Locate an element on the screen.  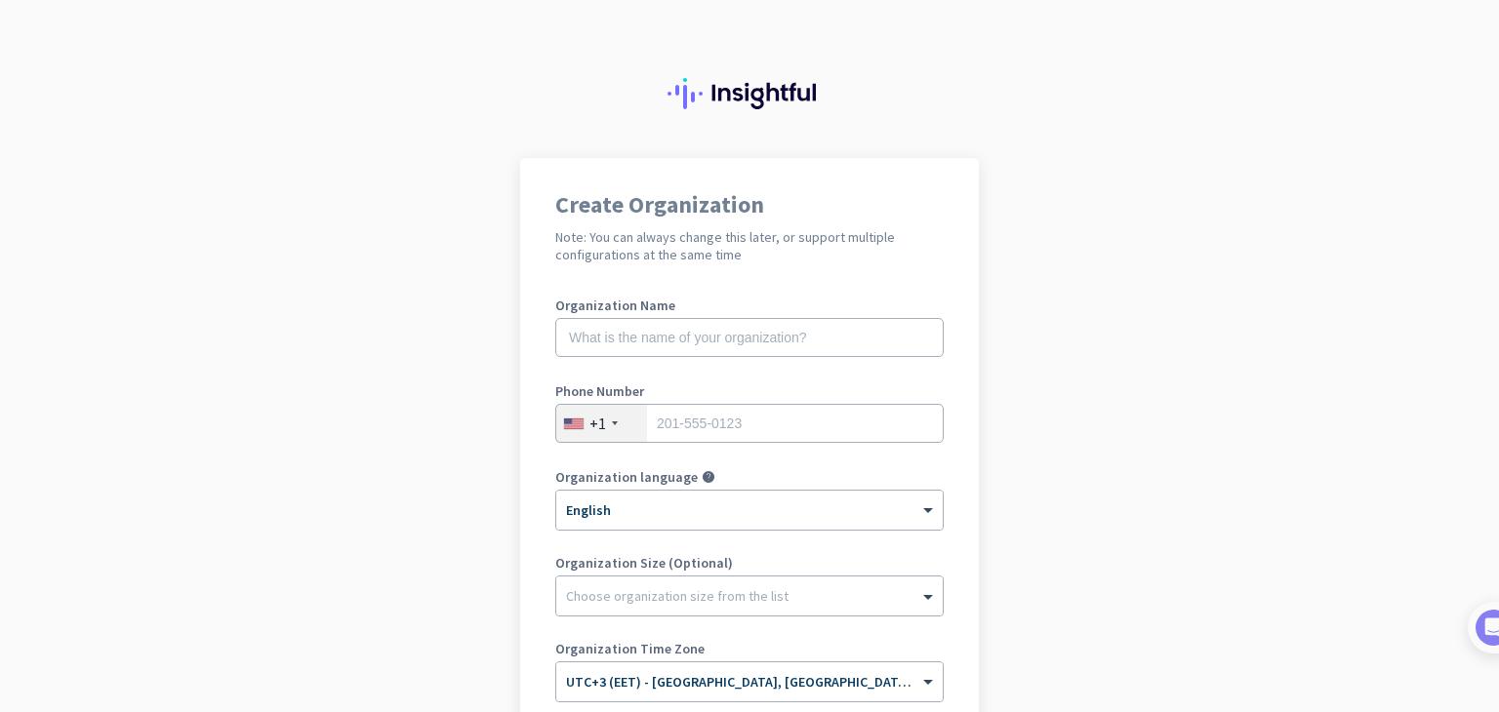
label: Organization Time Zone is located at coordinates (749, 649).